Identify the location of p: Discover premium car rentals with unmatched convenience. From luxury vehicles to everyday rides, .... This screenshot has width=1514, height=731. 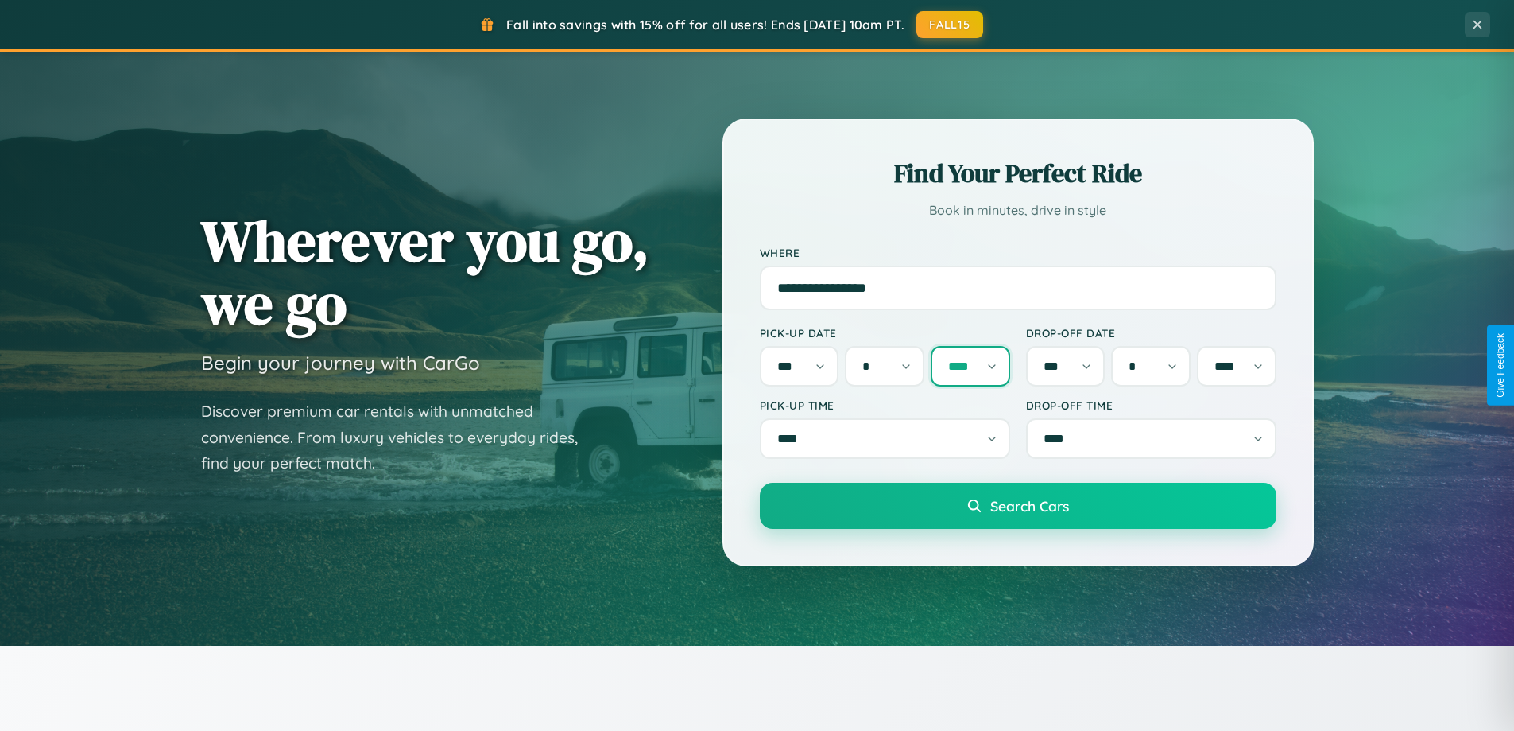
(400, 437).